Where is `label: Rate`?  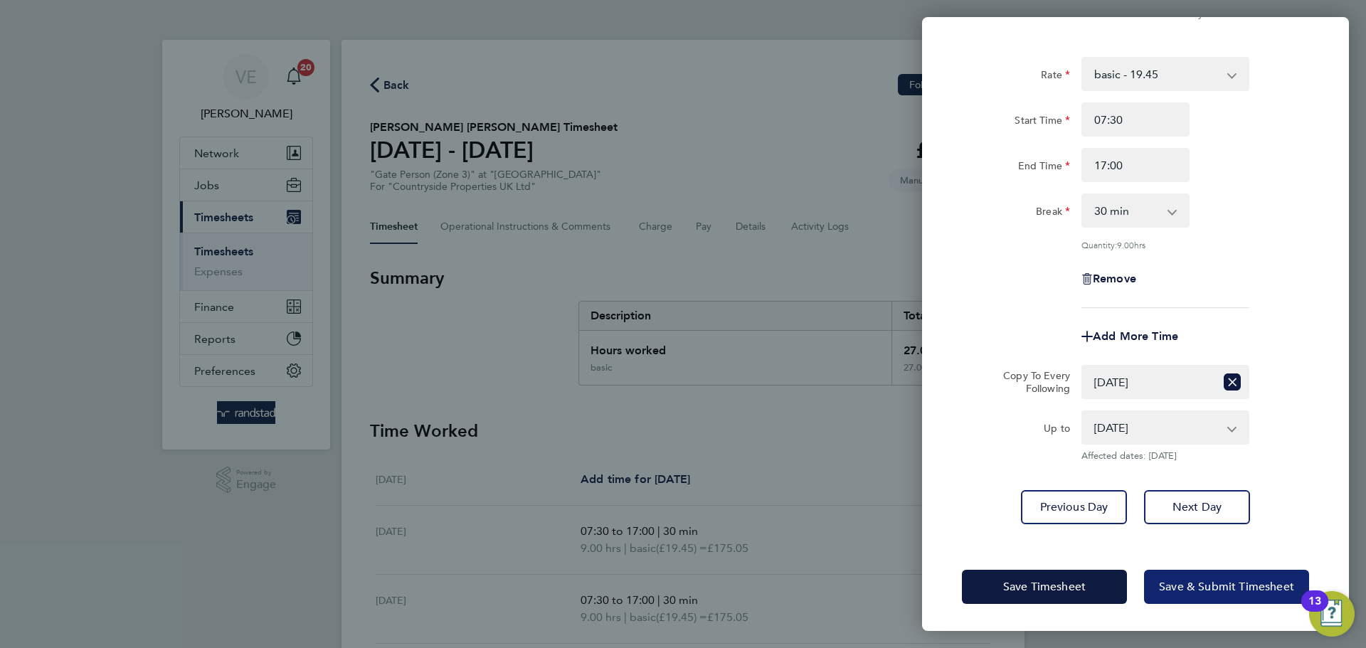
label: Rate is located at coordinates (1055, 77).